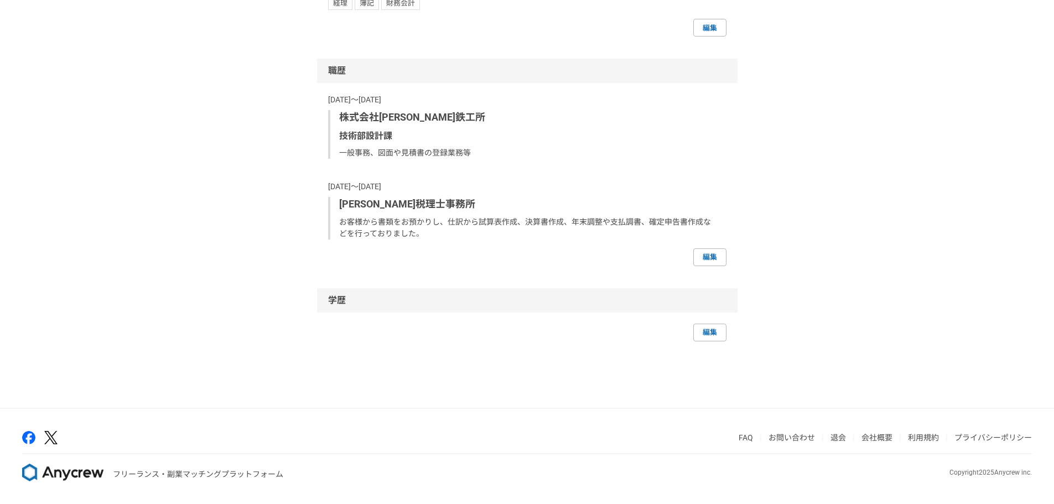  What do you see at coordinates (198, 474) in the screenshot?
I see `p: フリーランス・副業マッチングプラットフォーム` at bounding box center [198, 474].